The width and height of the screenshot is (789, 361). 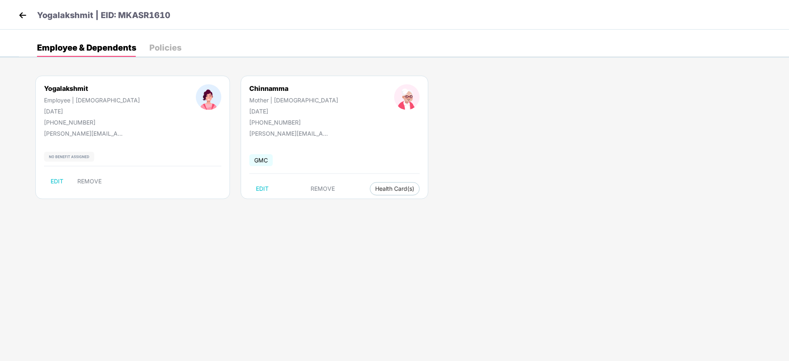 I want to click on p: Yogalakshmit | EID: MKASR1610, so click(x=104, y=15).